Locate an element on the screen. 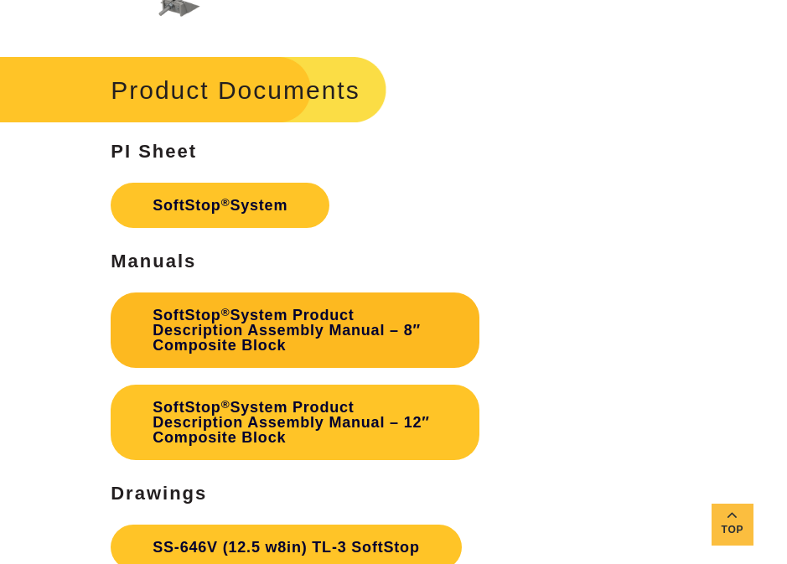  strong: PI Sheet is located at coordinates (153, 151).